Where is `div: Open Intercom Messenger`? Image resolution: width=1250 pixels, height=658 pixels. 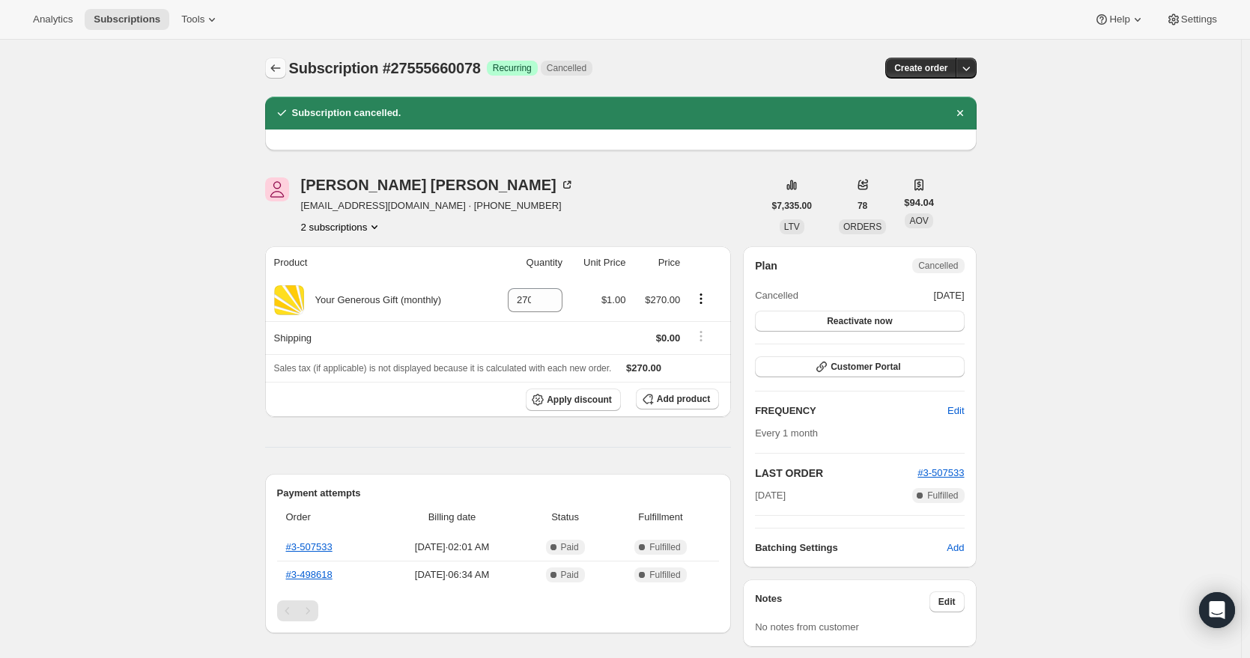
div: Open Intercom Messenger is located at coordinates (1217, 610).